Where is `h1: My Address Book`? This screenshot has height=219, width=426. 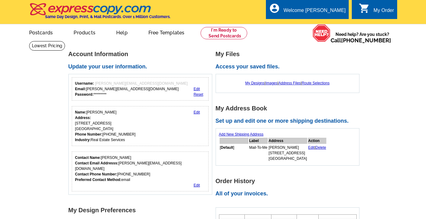
h1: My Address Book is located at coordinates (289, 108).